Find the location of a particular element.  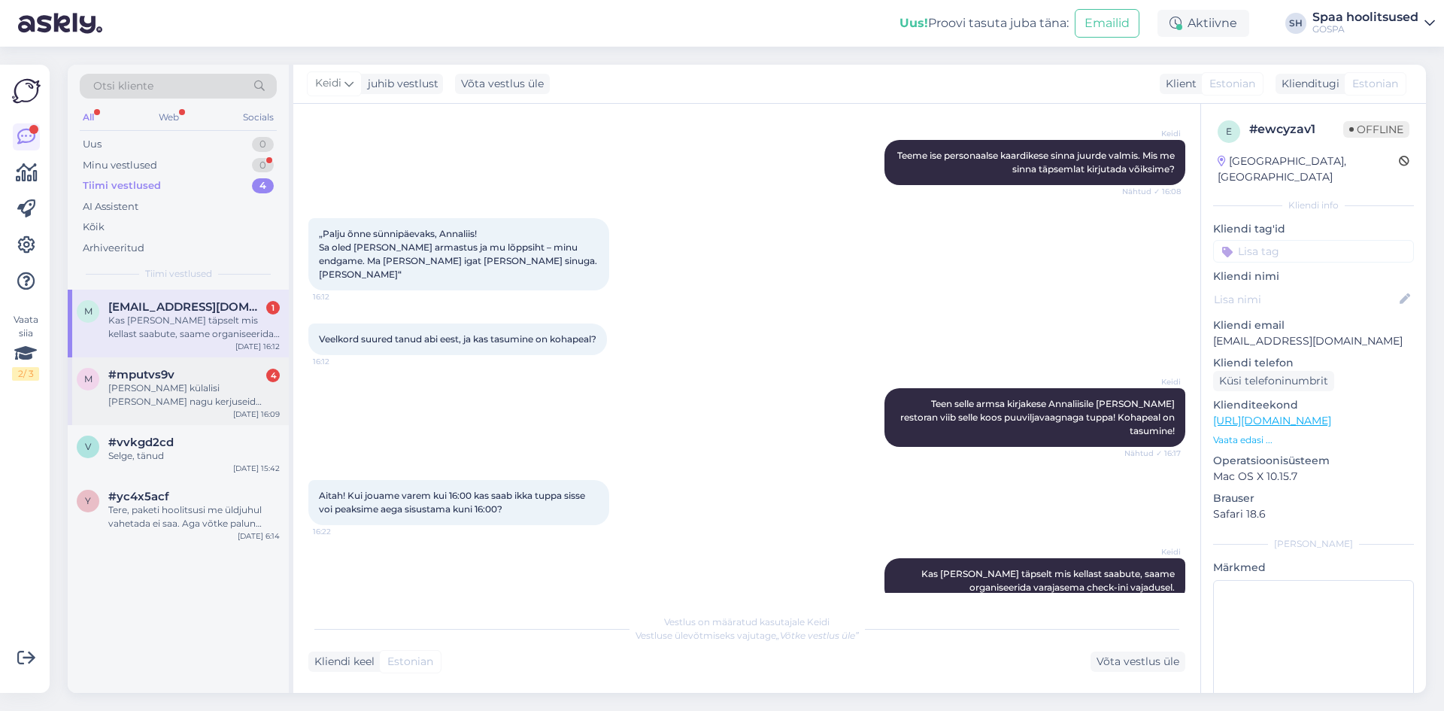

span: Offline is located at coordinates (1376, 129).